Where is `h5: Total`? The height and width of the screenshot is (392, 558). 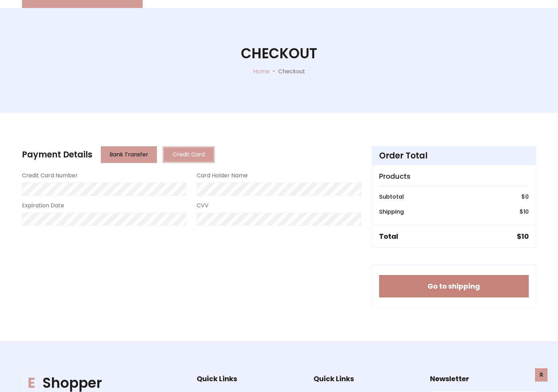 h5: Total is located at coordinates (388, 236).